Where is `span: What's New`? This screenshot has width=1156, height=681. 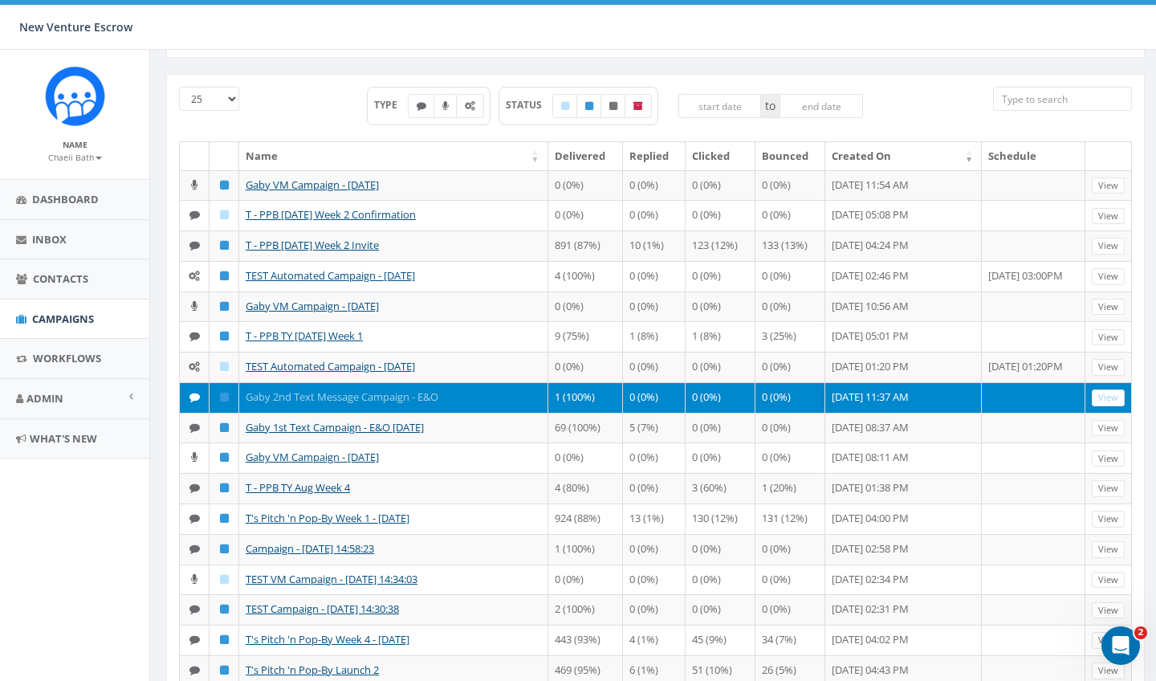
span: What's New is located at coordinates (63, 438).